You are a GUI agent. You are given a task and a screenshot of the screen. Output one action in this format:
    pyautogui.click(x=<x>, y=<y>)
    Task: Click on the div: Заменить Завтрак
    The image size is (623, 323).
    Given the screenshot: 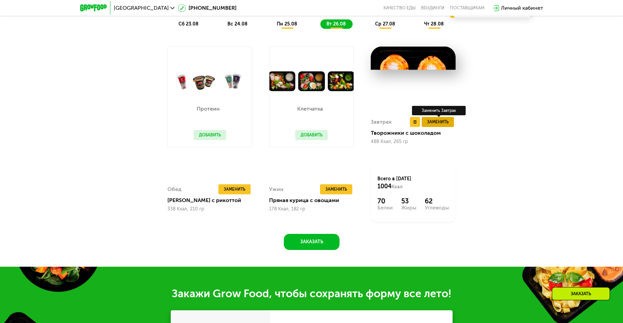 What is the action you would take?
    pyautogui.click(x=439, y=111)
    